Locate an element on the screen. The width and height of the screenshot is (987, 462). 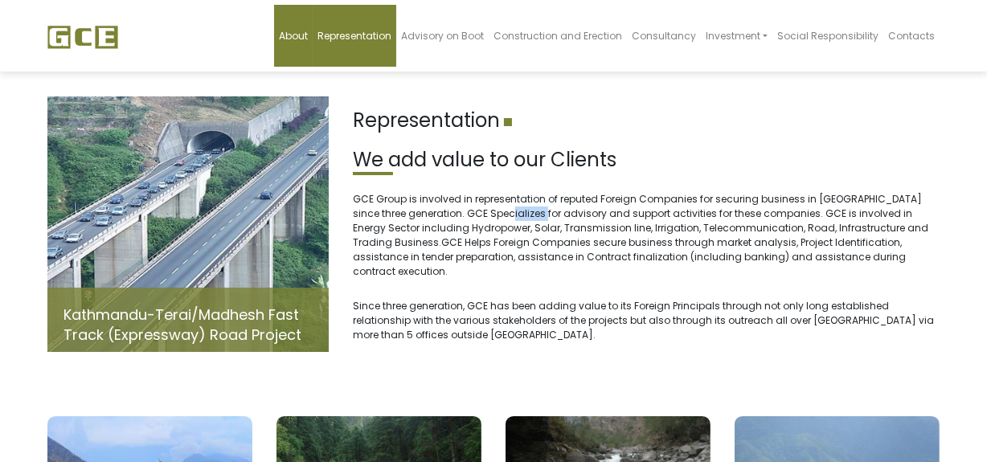
a: Representation is located at coordinates (355, 35).